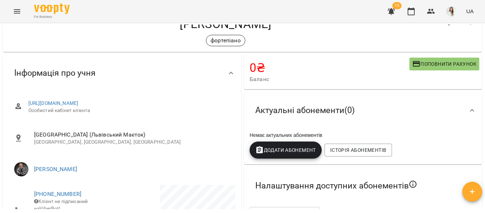 Image resolution: width=485 pixels, height=213 pixels. Describe the element at coordinates (52, 17) in the screenshot. I see `span: For Business` at that location.